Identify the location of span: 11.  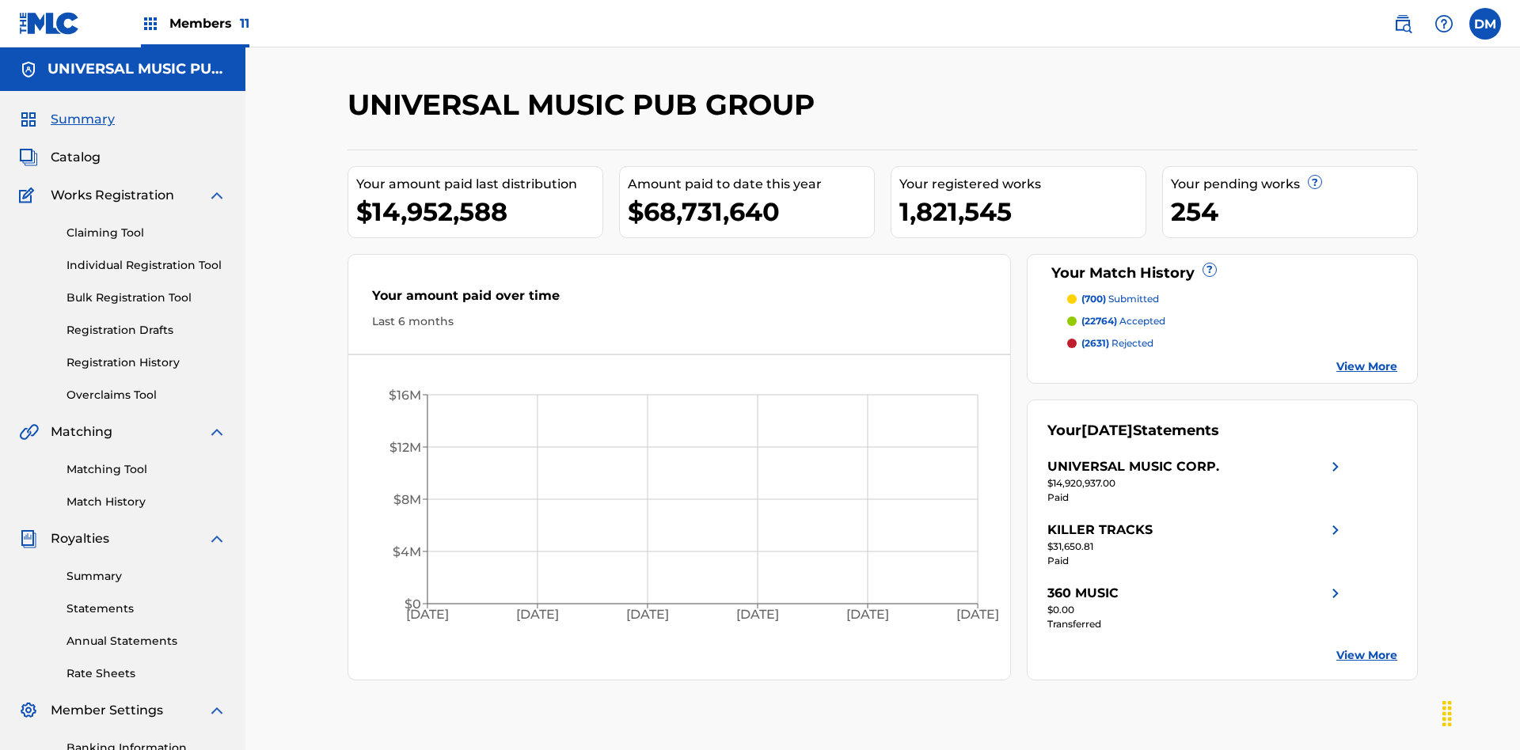
(245, 23).